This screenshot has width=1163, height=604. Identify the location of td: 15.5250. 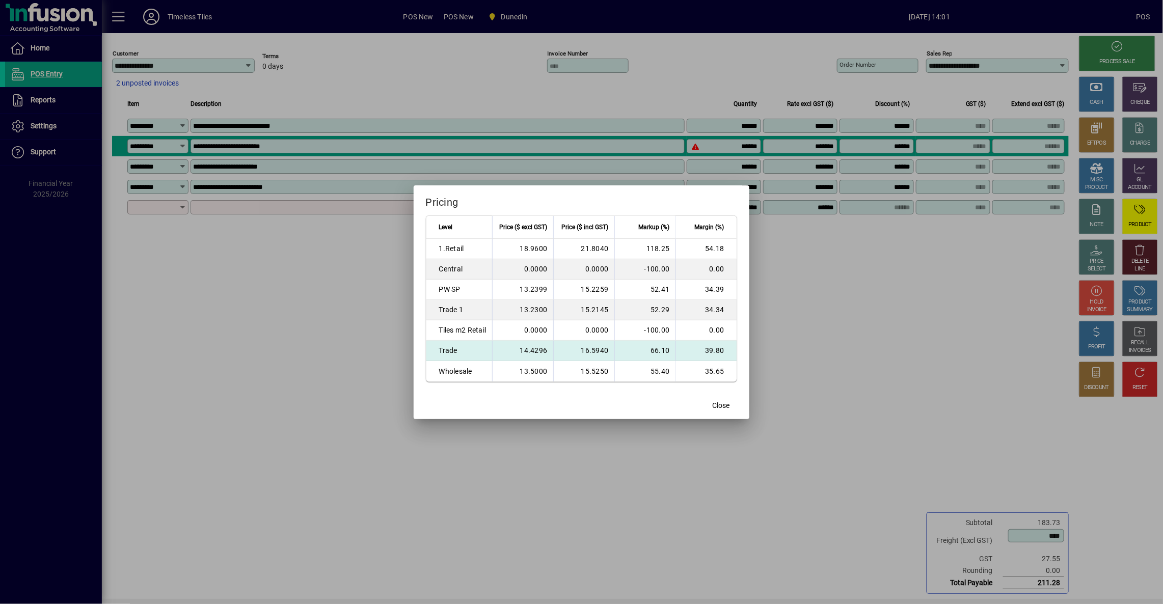
(584, 371).